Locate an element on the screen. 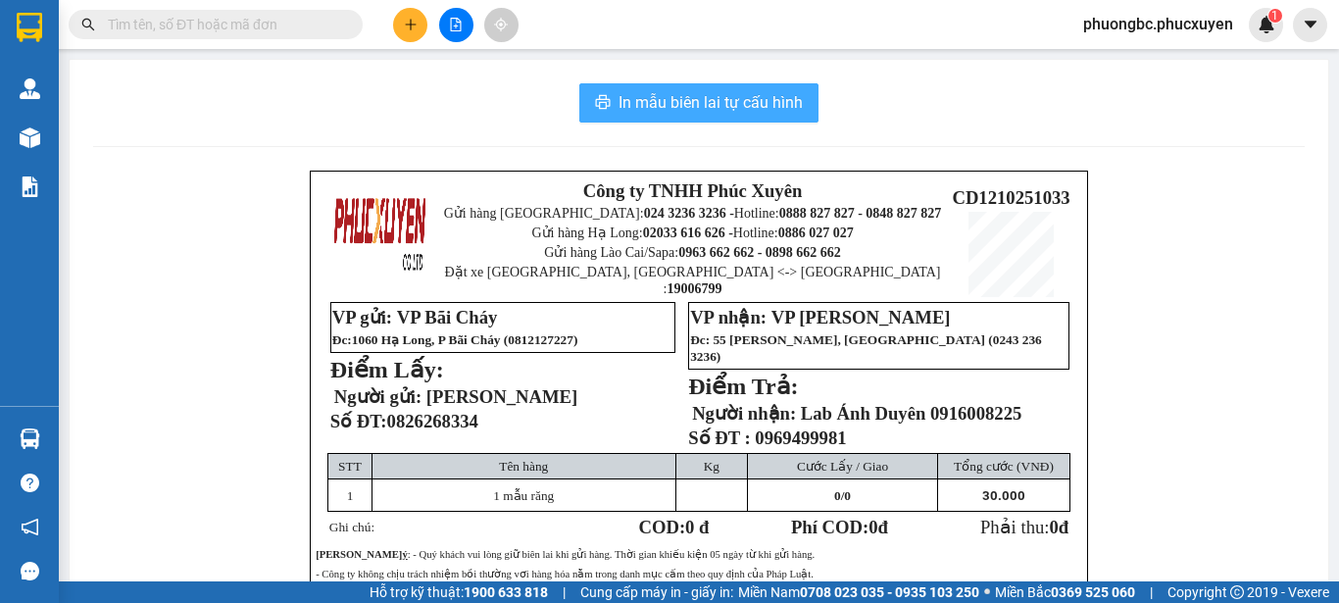  button: plus is located at coordinates (410, 25).